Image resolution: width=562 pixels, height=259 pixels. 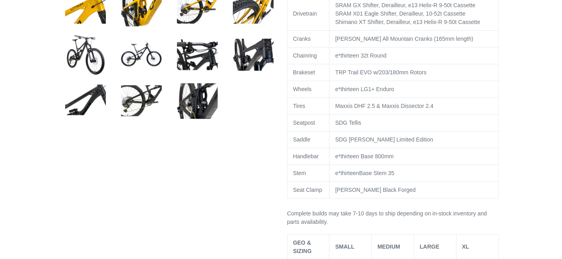 I want to click on span: XL, so click(x=466, y=246).